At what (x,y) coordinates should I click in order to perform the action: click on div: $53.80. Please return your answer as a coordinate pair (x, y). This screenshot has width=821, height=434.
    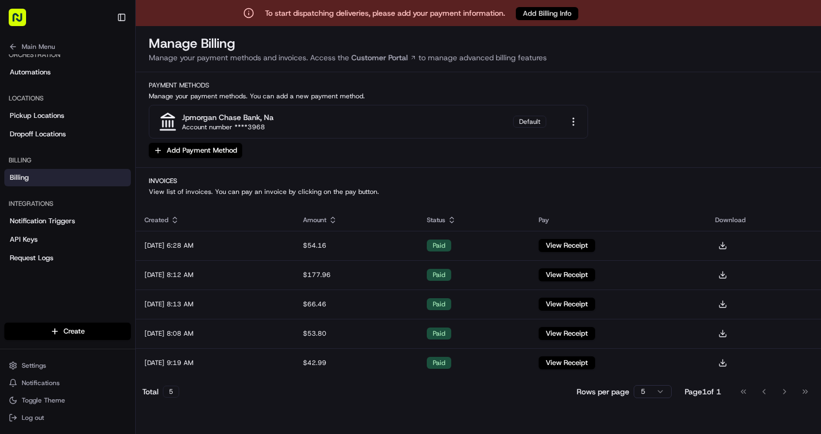
    Looking at the image, I should click on (356, 333).